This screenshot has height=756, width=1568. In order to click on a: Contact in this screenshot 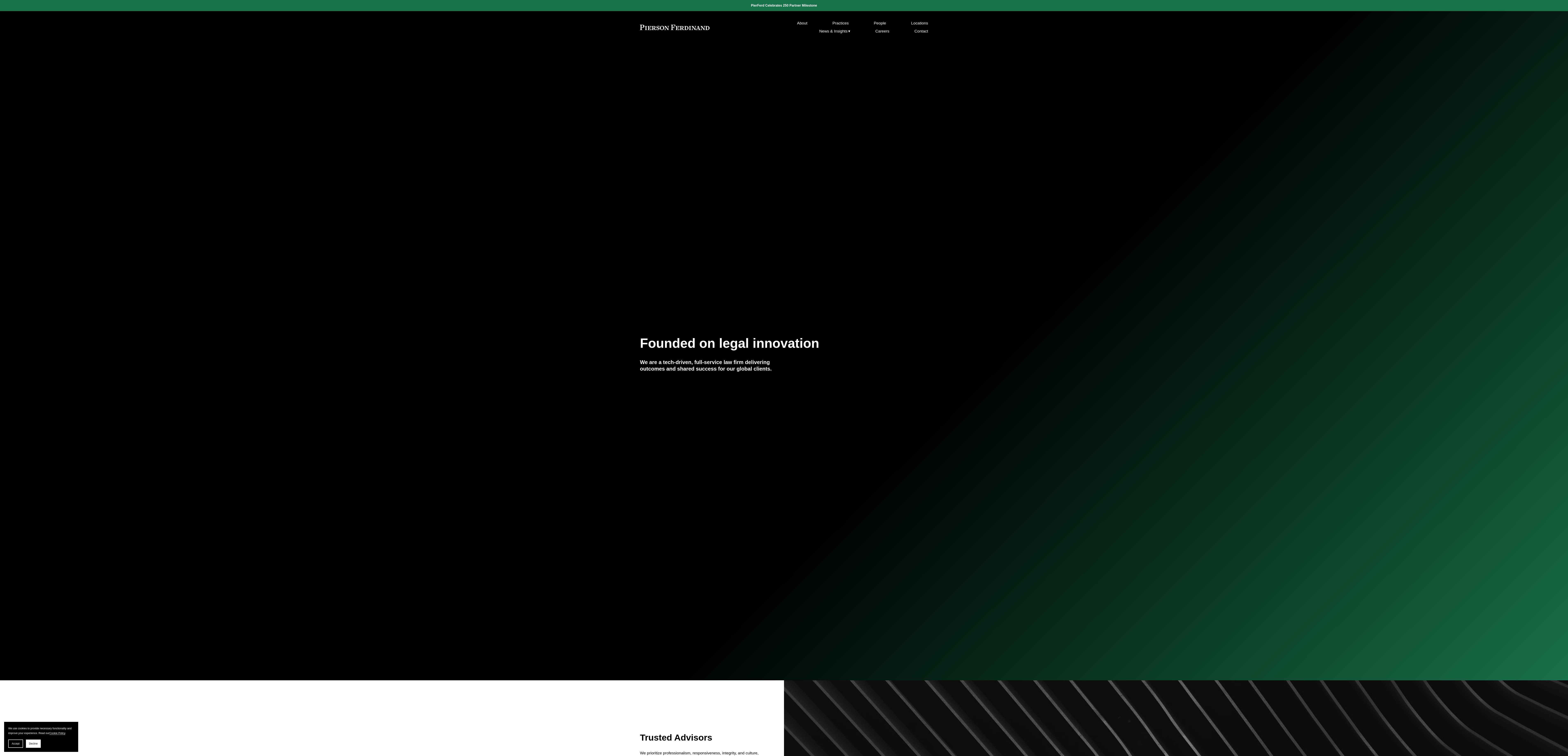, I will do `click(921, 31)`.